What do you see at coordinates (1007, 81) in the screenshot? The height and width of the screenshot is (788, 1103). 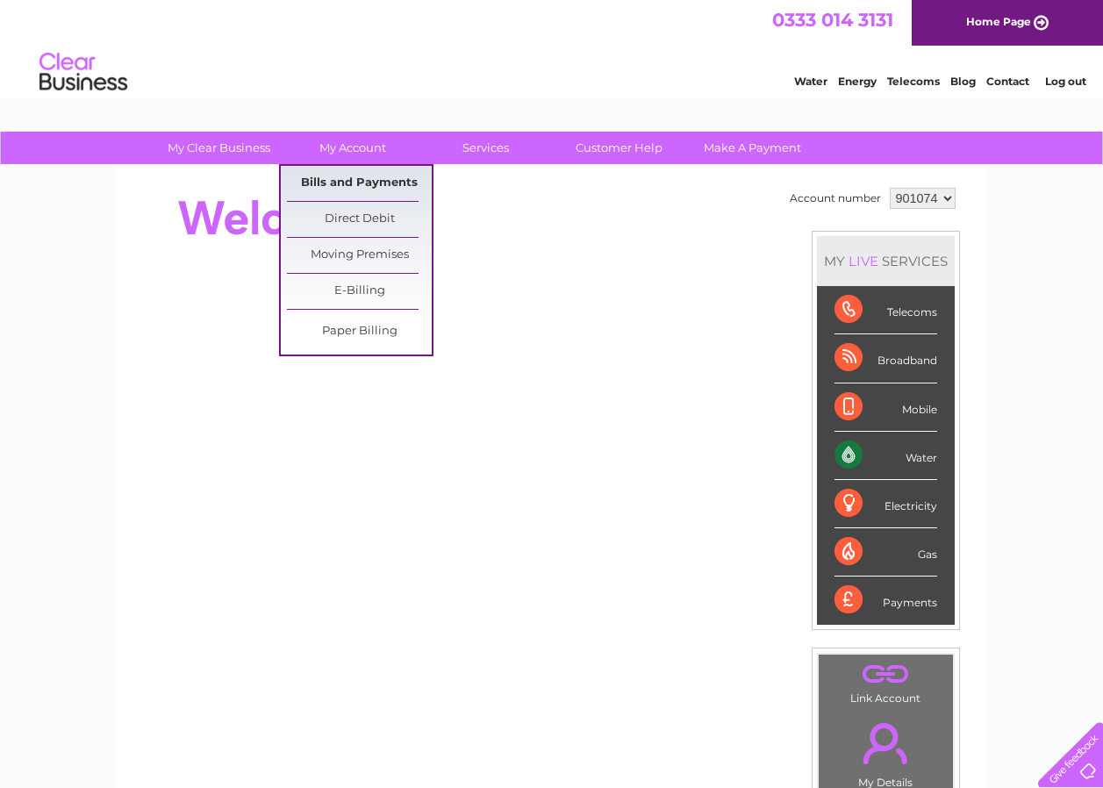 I see `a: Contact` at bounding box center [1007, 81].